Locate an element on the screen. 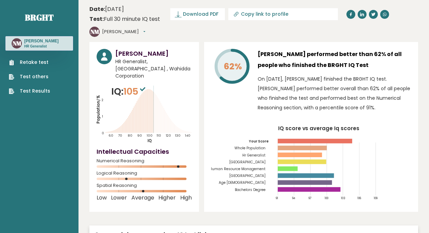  tspan: 97 is located at coordinates (310, 198).